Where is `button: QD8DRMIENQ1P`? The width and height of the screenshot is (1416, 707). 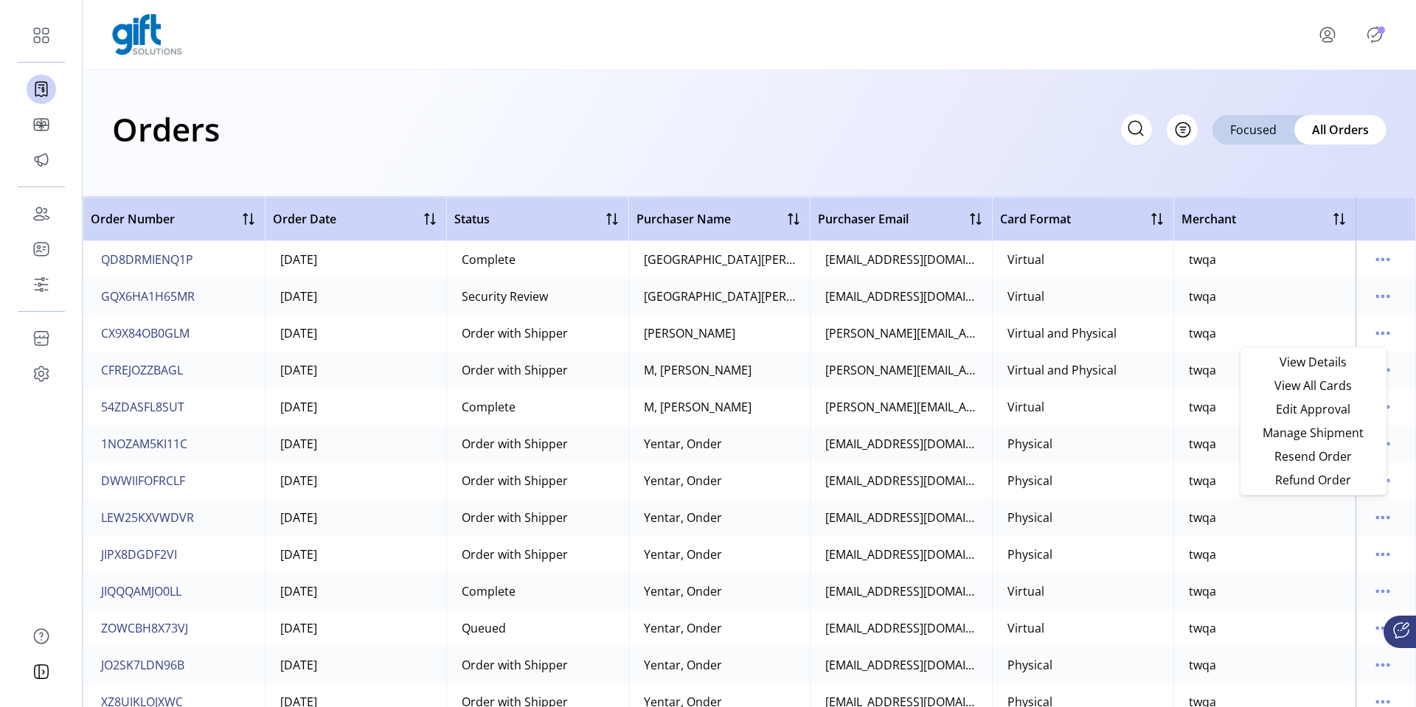
button: QD8DRMIENQ1P is located at coordinates (147, 260).